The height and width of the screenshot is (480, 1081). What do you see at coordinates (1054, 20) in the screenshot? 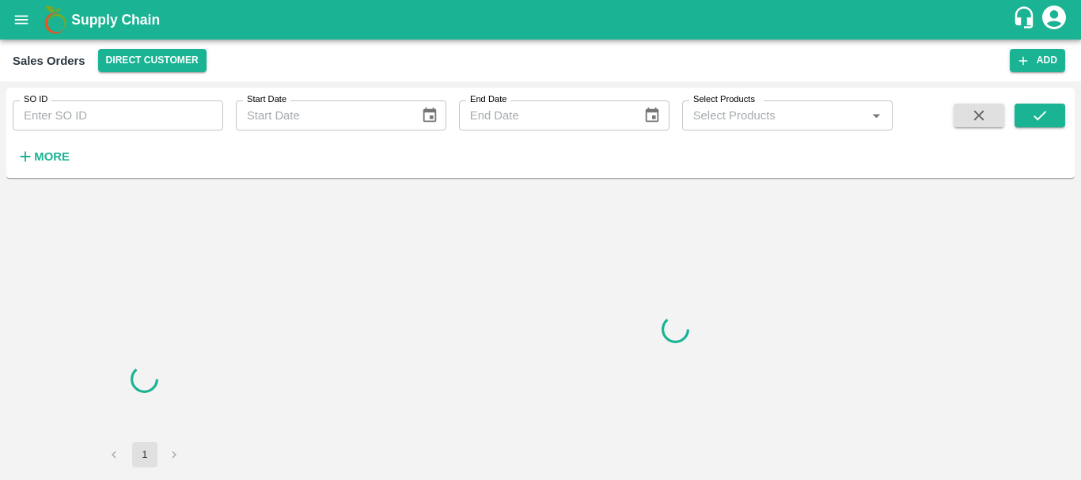
I see `div: account of current user` at bounding box center [1054, 20].